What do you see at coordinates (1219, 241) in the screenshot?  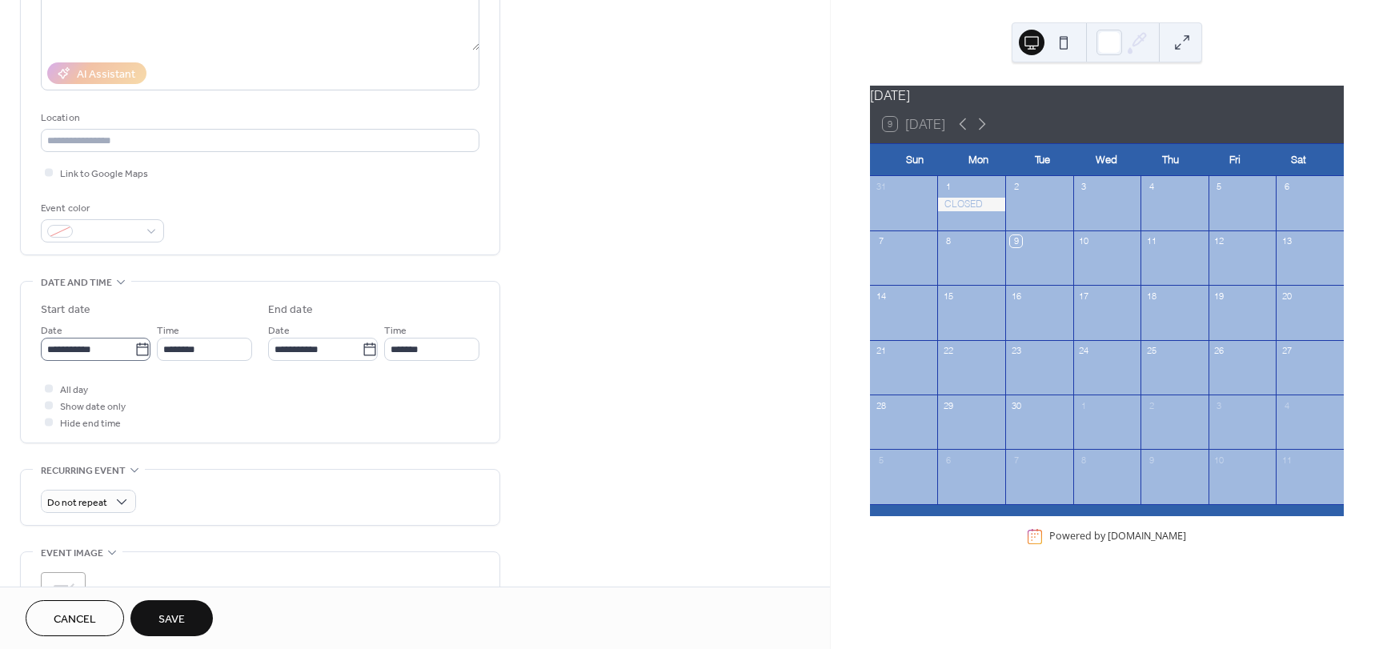 I see `div: 12` at bounding box center [1219, 241].